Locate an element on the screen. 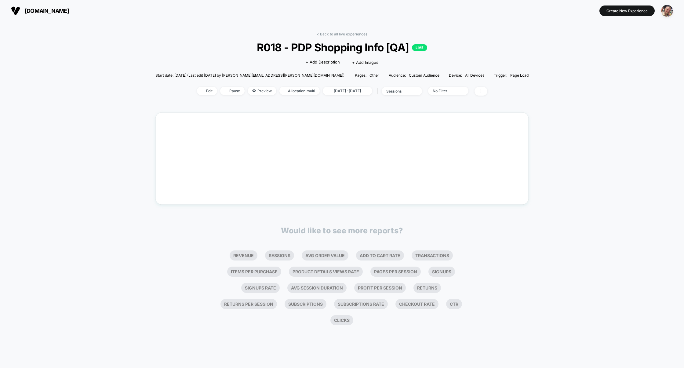 The height and width of the screenshot is (368, 684). li: Subscriptions Rate is located at coordinates (361, 304).